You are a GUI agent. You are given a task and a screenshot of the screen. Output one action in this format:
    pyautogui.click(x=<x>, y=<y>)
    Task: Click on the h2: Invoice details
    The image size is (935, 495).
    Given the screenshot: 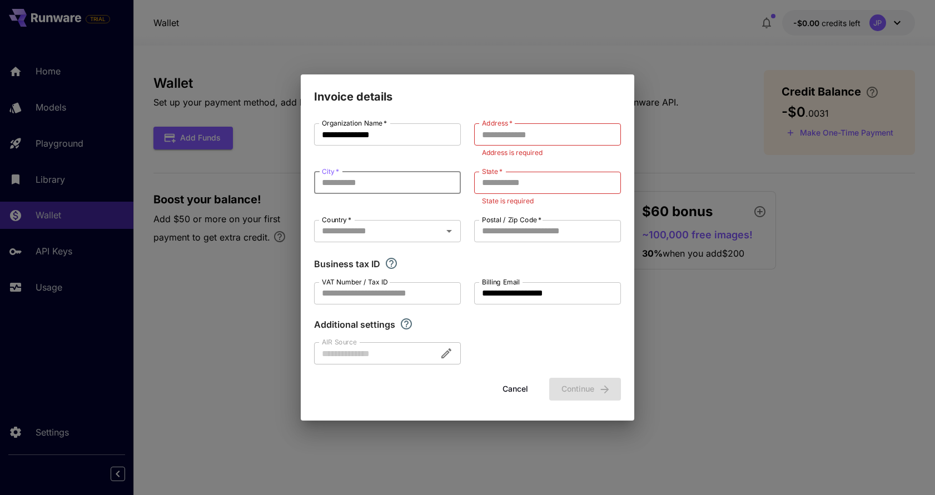 What is the action you would take?
    pyautogui.click(x=468, y=90)
    